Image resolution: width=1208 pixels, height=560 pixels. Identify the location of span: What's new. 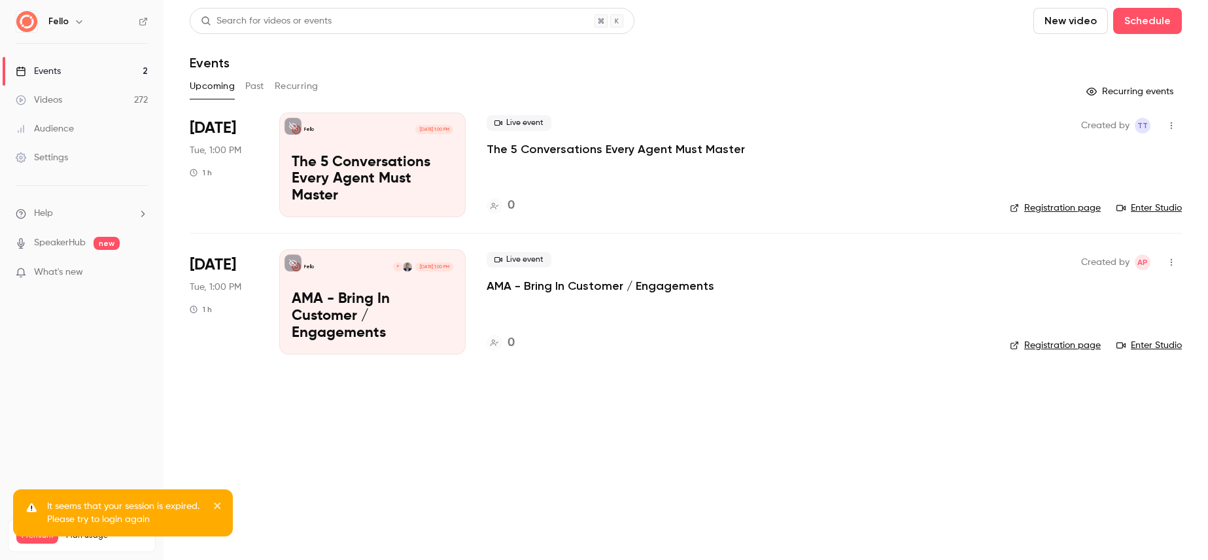
(58, 272).